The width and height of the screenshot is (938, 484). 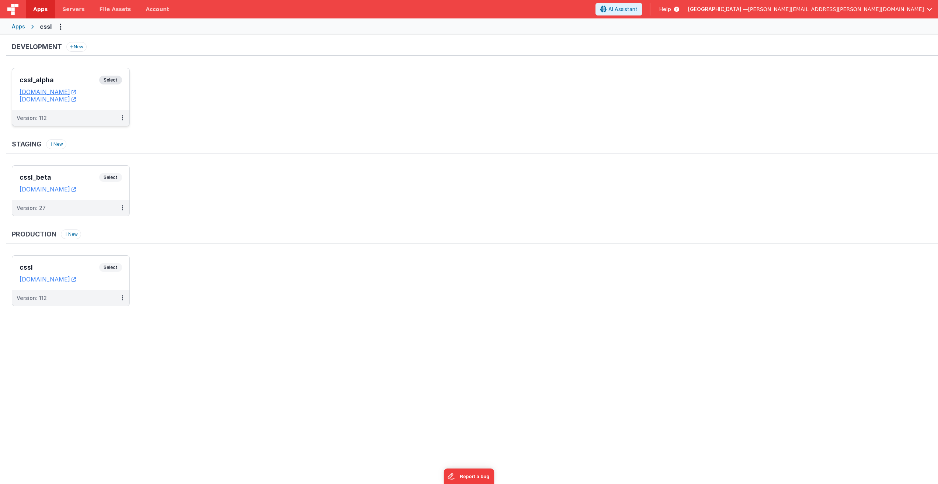 I want to click on h3: cssl_alpha, so click(x=59, y=80).